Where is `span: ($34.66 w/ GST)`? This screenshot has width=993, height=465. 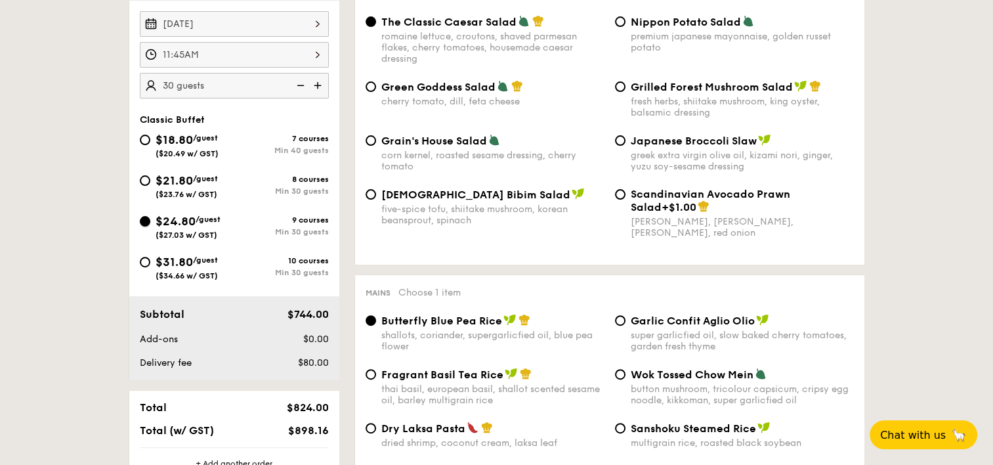
span: ($34.66 w/ GST) is located at coordinates (186, 276).